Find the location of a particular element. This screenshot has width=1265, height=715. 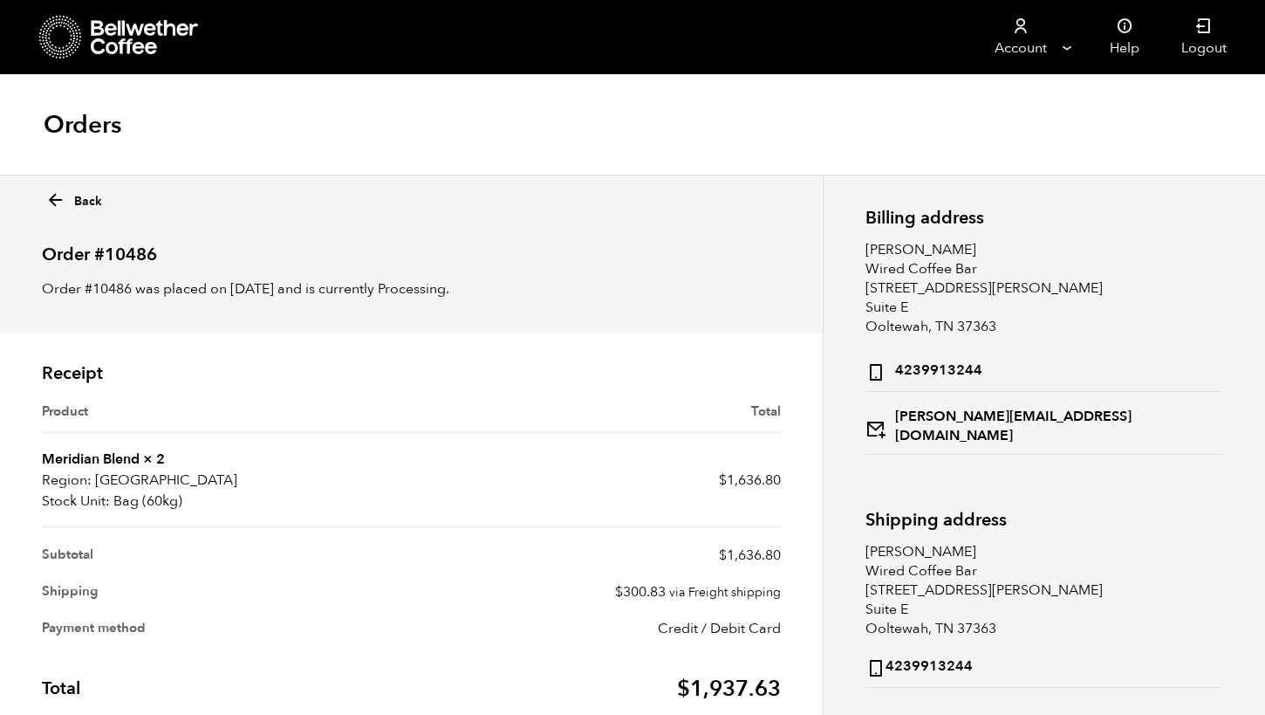

h2: Order #10486 is located at coordinates (411, 247).